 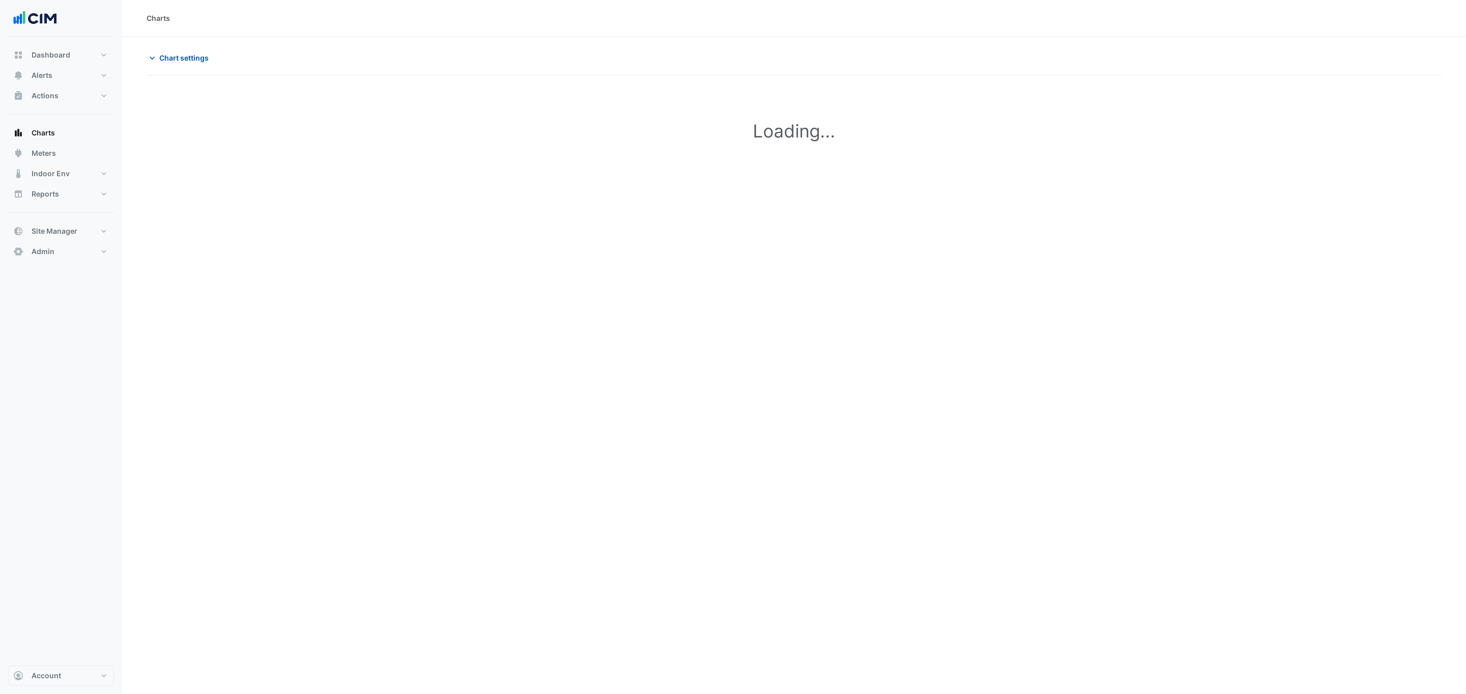 I want to click on app-icon: Admin, so click(x=18, y=252).